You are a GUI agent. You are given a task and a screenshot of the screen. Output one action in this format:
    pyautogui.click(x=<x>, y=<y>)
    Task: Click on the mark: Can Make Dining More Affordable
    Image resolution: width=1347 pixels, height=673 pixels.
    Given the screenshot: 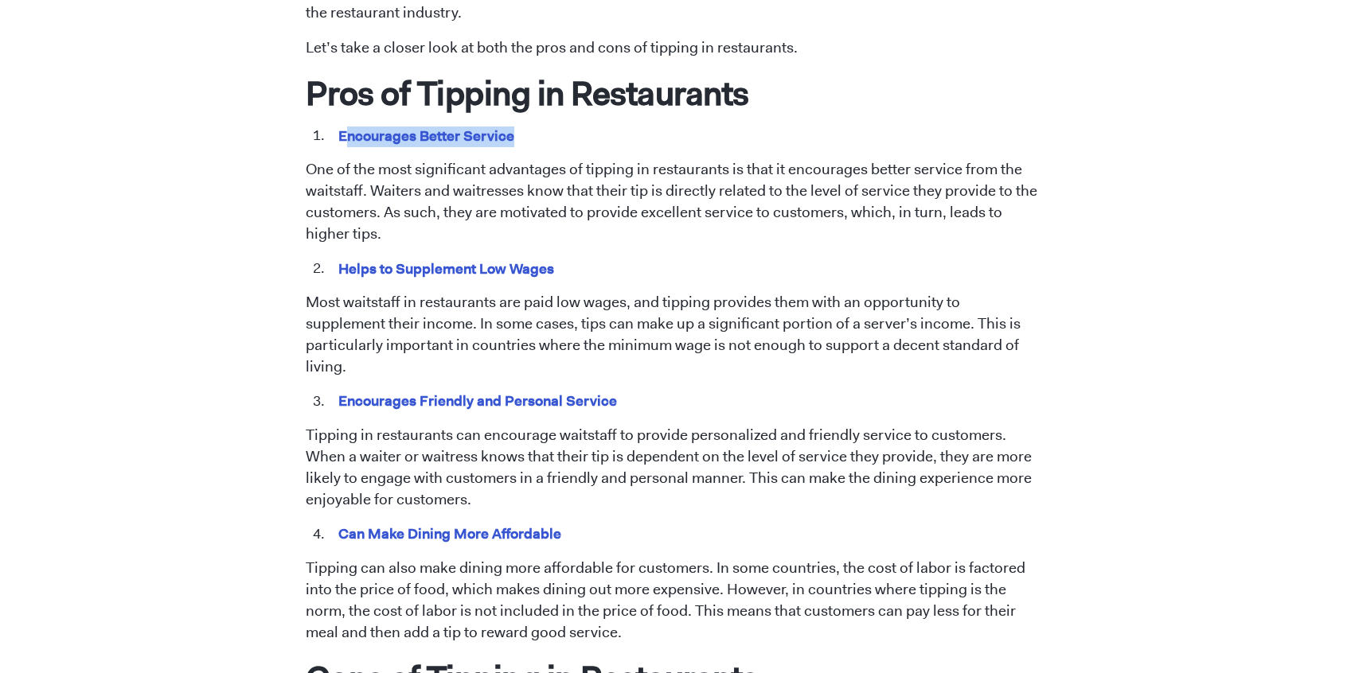 What is the action you would take?
    pyautogui.click(x=450, y=533)
    